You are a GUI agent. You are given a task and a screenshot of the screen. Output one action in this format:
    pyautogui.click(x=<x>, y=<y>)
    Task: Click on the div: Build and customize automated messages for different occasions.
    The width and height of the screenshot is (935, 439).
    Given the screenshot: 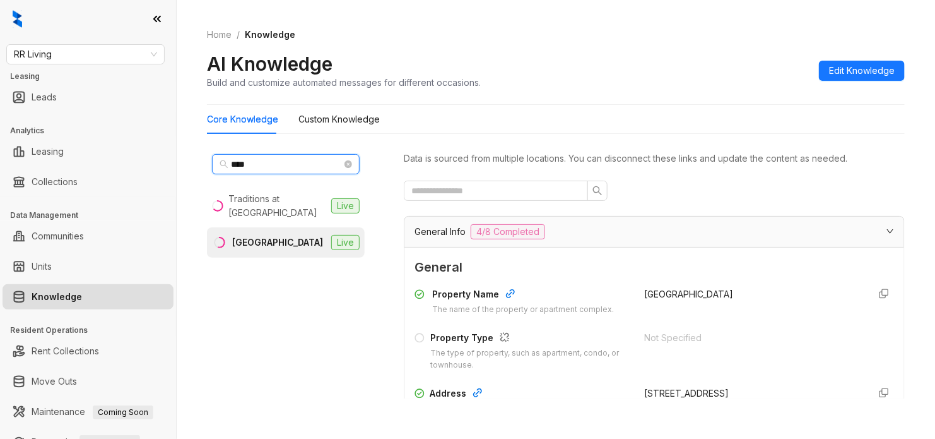 What is the action you would take?
    pyautogui.click(x=344, y=82)
    